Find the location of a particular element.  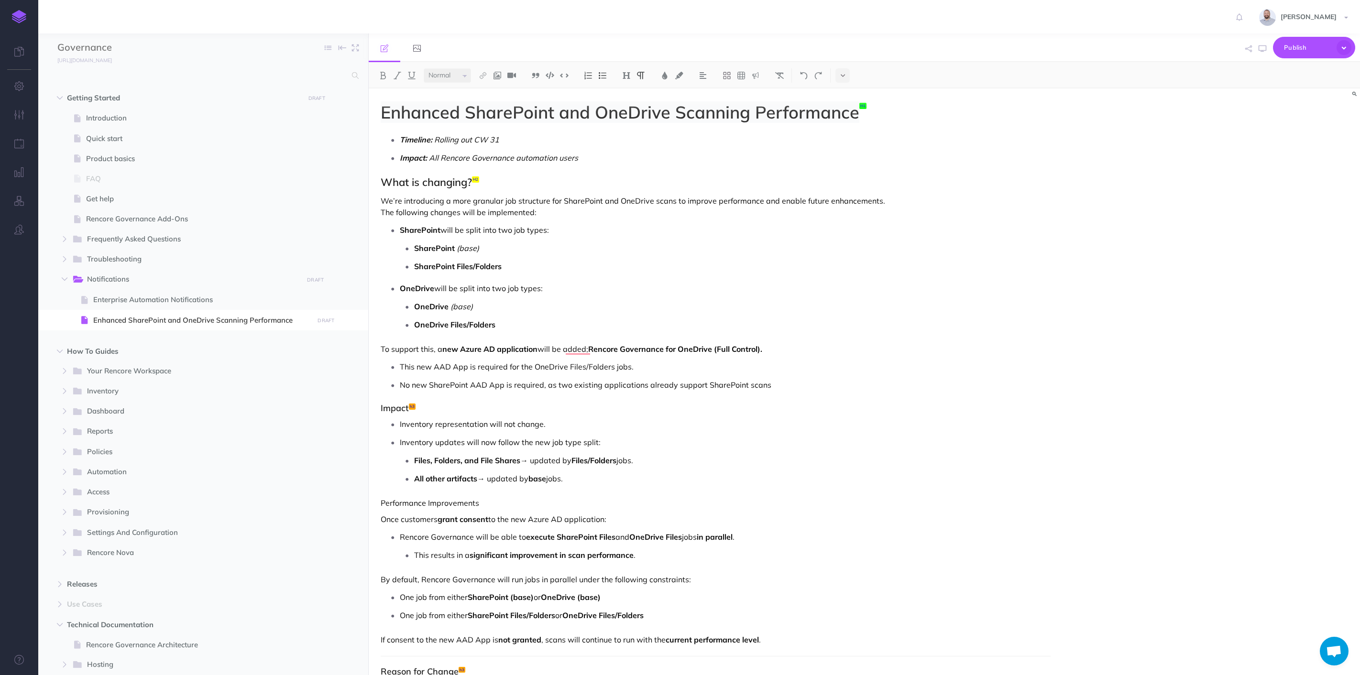

p: One job from either or is located at coordinates (725, 597).